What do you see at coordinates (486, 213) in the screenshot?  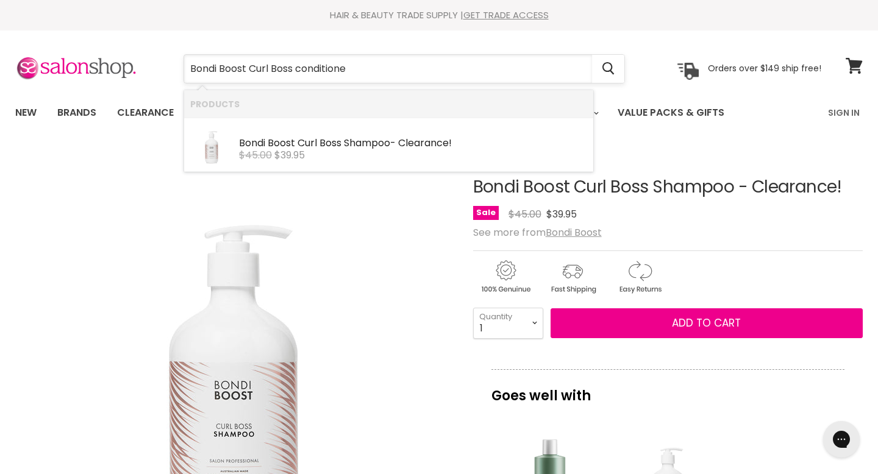 I see `span: Sale` at bounding box center [486, 213].